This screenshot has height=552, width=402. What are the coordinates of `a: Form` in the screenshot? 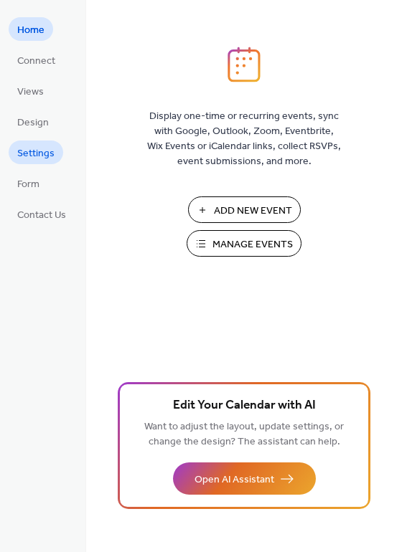 It's located at (28, 183).